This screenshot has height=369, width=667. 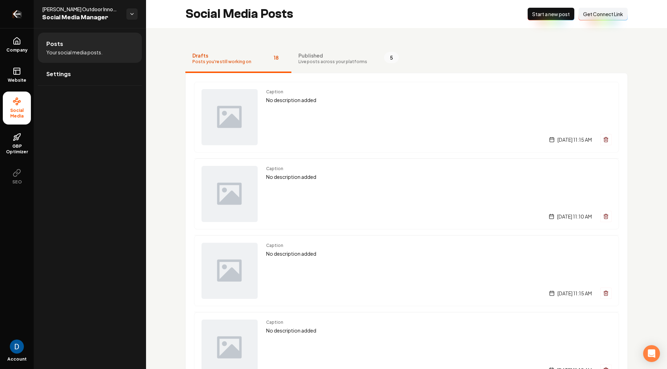 I want to click on nav: Tabs, so click(x=406, y=59).